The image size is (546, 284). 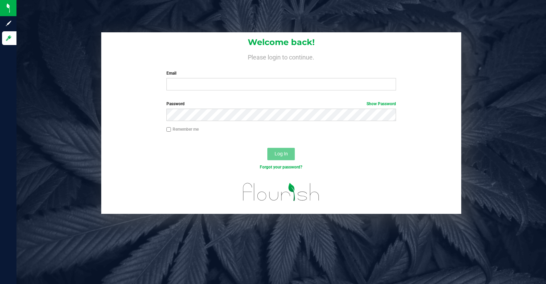 I want to click on inline-svg: Sign up, so click(x=9, y=23).